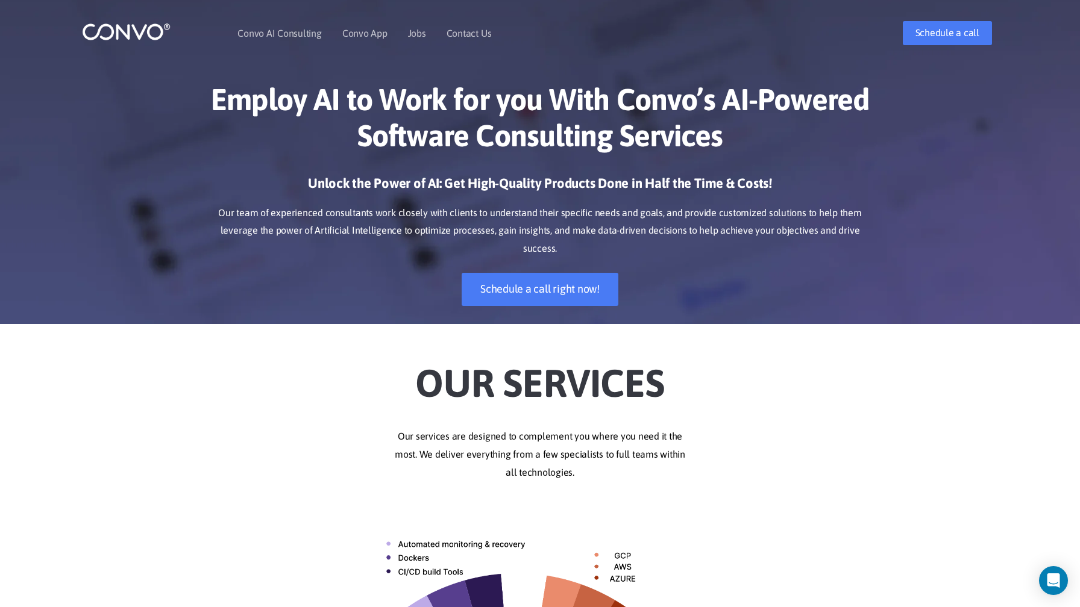  I want to click on a: Schedule a call, so click(947, 33).